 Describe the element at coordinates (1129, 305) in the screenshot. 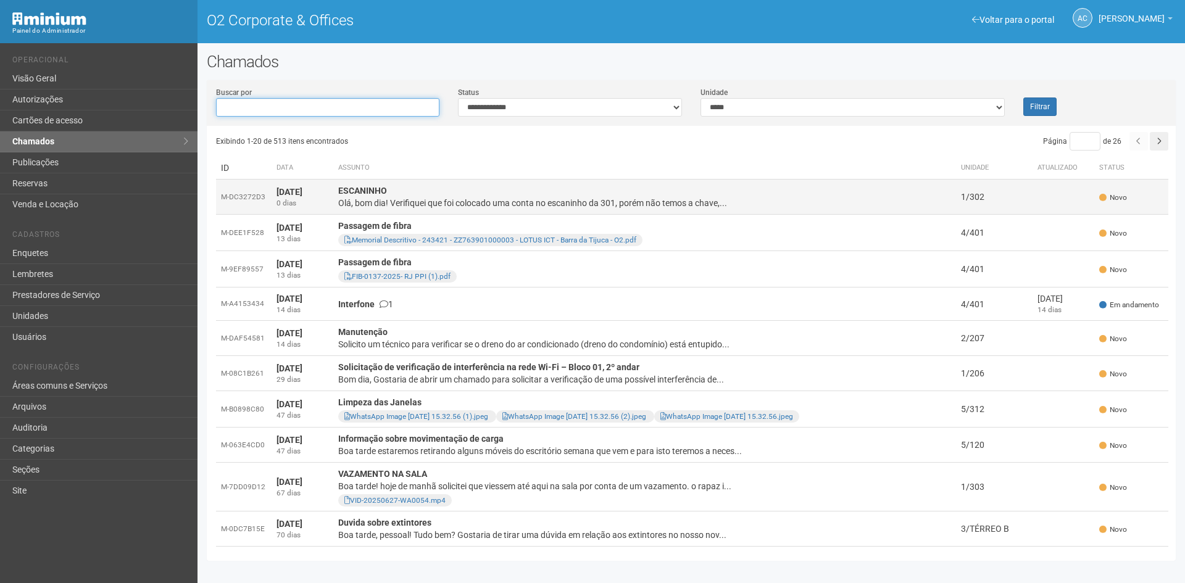

I see `span: Em andamento` at that location.